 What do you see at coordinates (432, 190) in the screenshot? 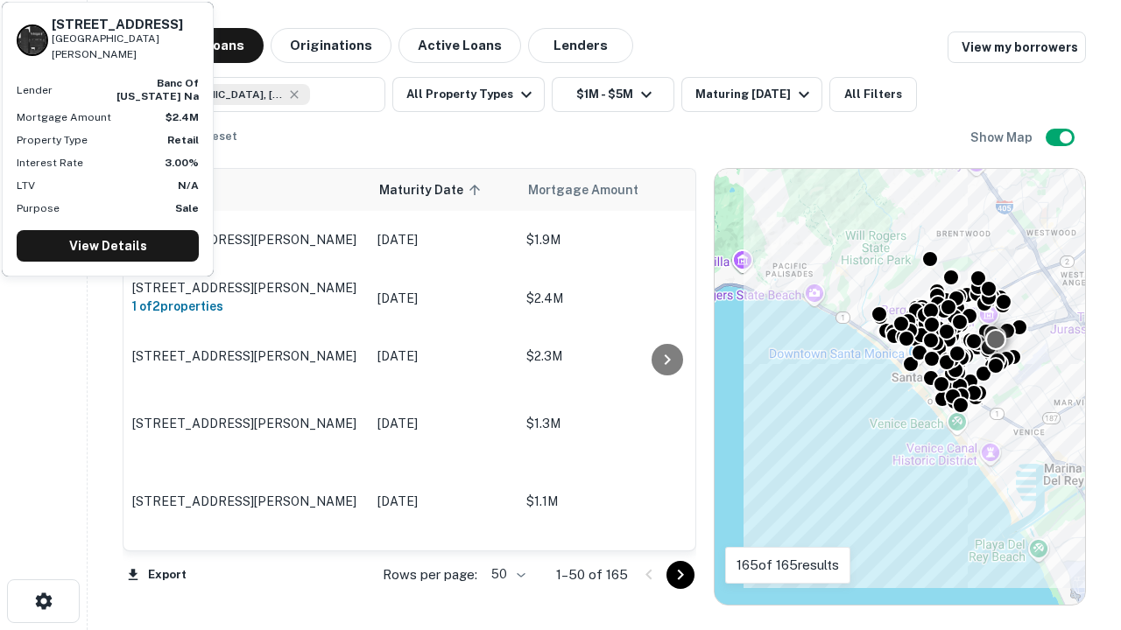
I see `span: Maturity Date` at bounding box center [432, 190].